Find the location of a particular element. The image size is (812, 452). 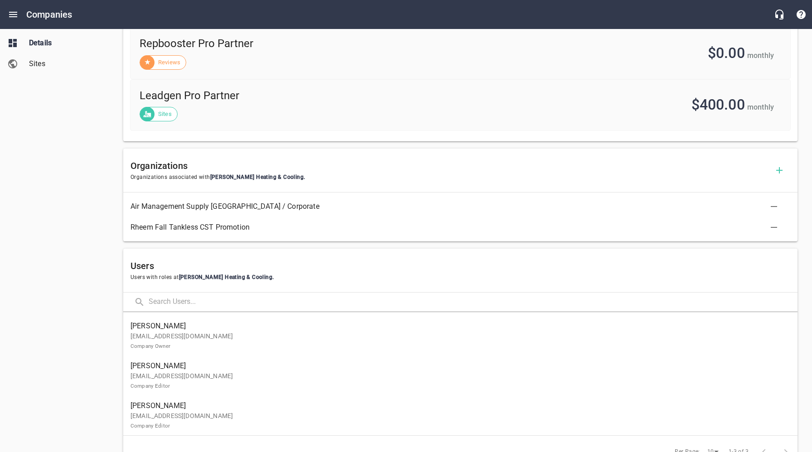

button: Support Portal is located at coordinates (801, 15).